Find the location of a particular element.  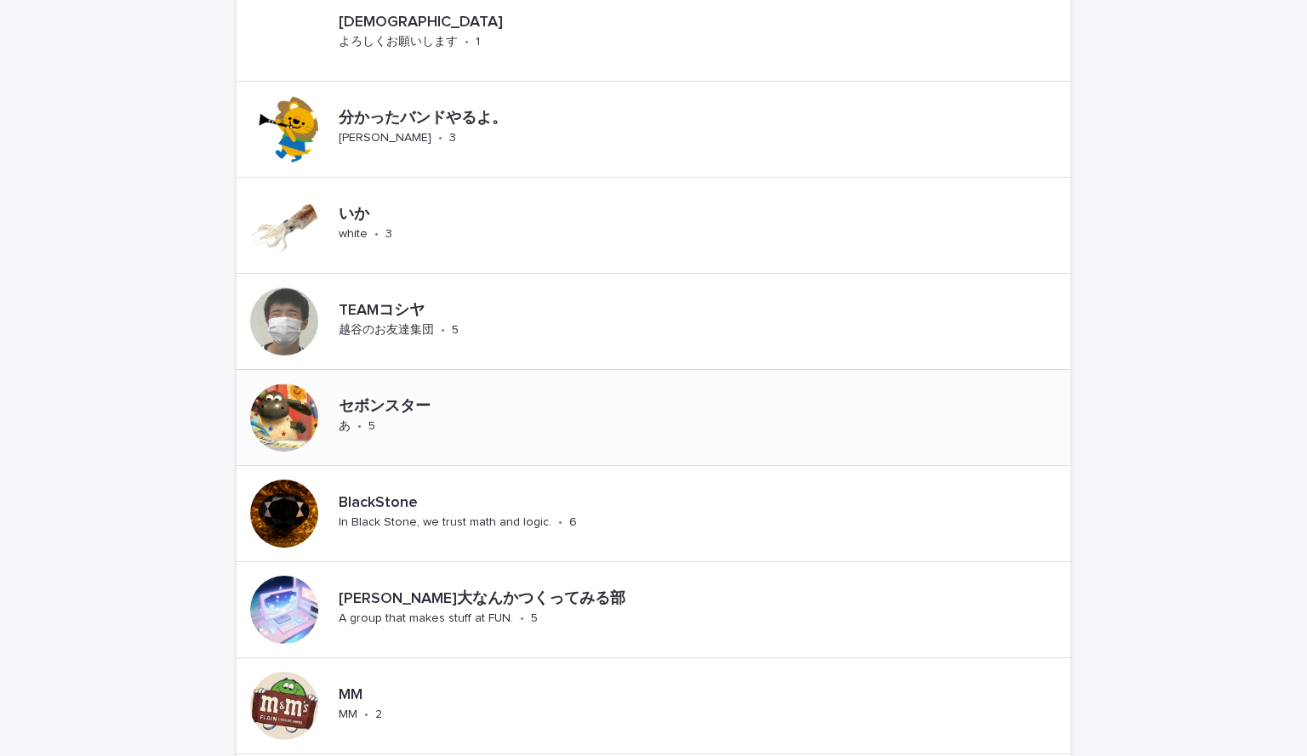

p: 越谷のお友達集団 is located at coordinates (386, 330).